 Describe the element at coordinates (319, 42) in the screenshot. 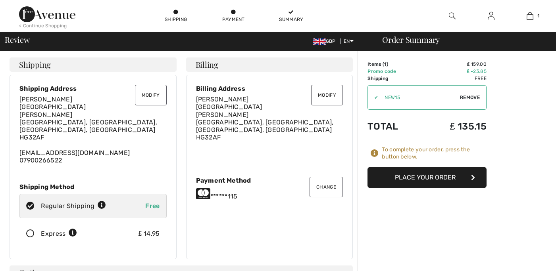

I see `img: UK Pound` at that location.